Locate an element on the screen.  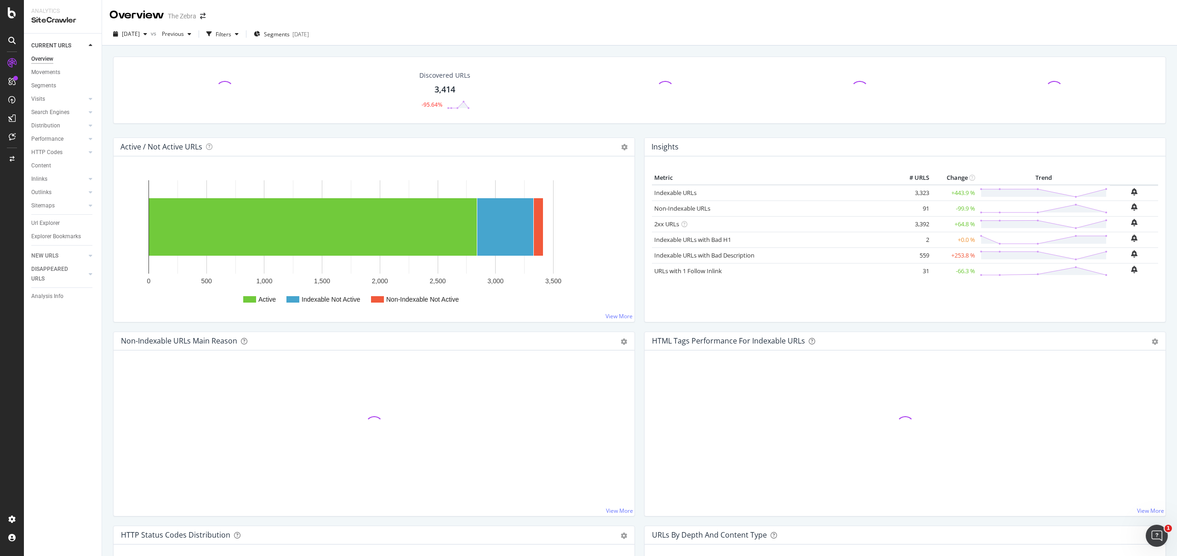
span: vs is located at coordinates (154, 33).